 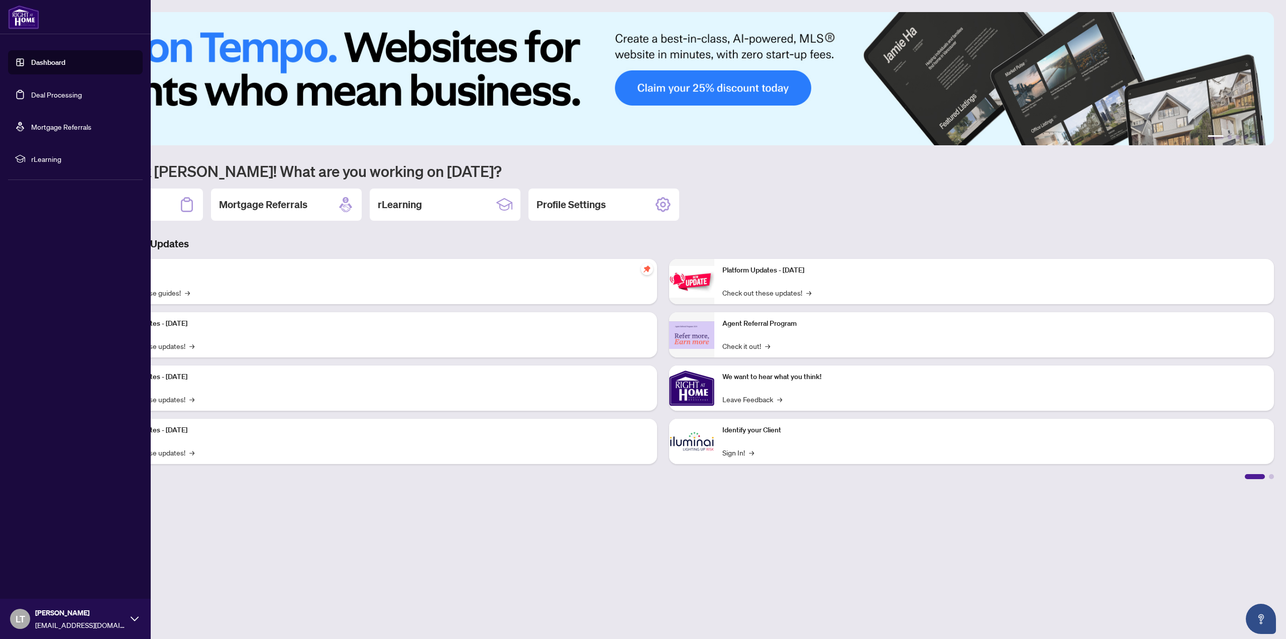 What do you see at coordinates (400, 205) in the screenshot?
I see `h2: rLearning` at bounding box center [400, 205].